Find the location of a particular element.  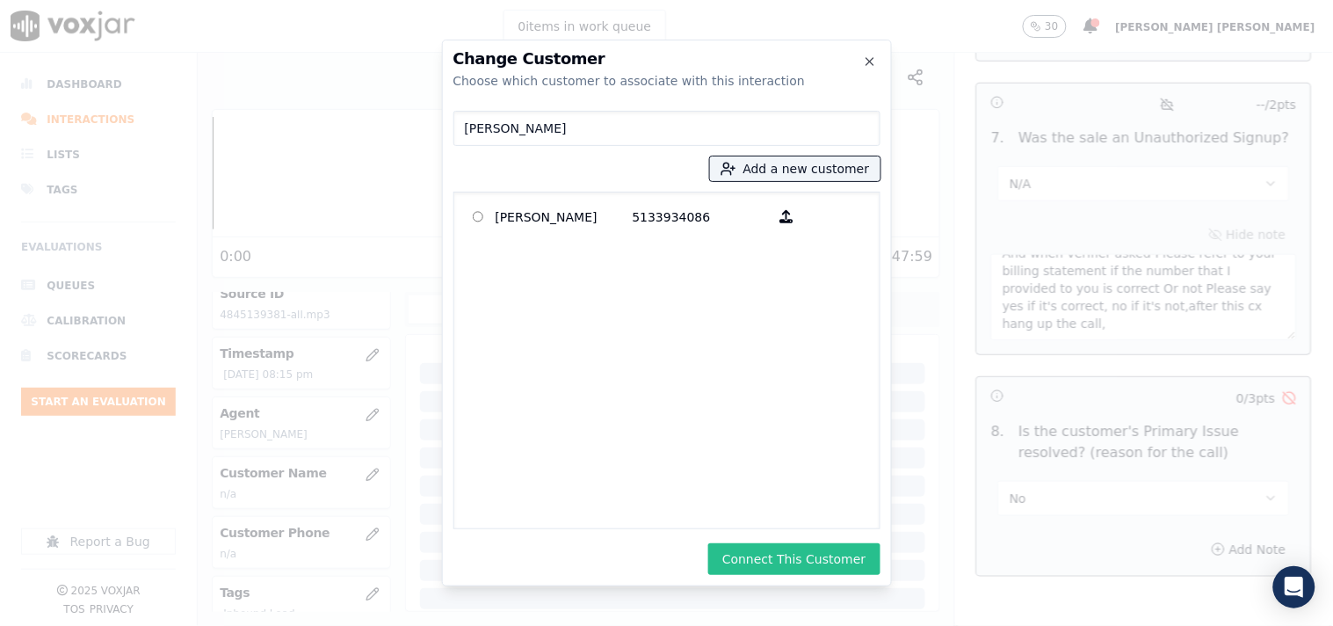

div: Open Intercom Messenger is located at coordinates (1295, 587).